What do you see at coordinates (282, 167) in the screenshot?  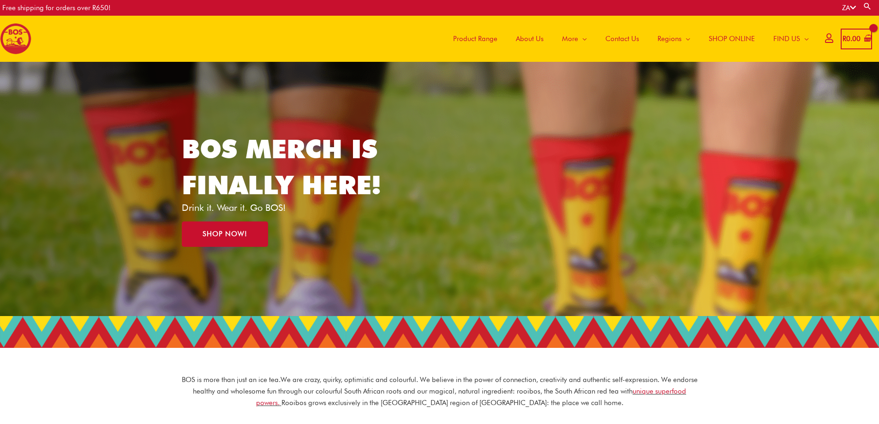 I see `a: BOS MERCH IS FINALLY HERE!` at bounding box center [282, 167].